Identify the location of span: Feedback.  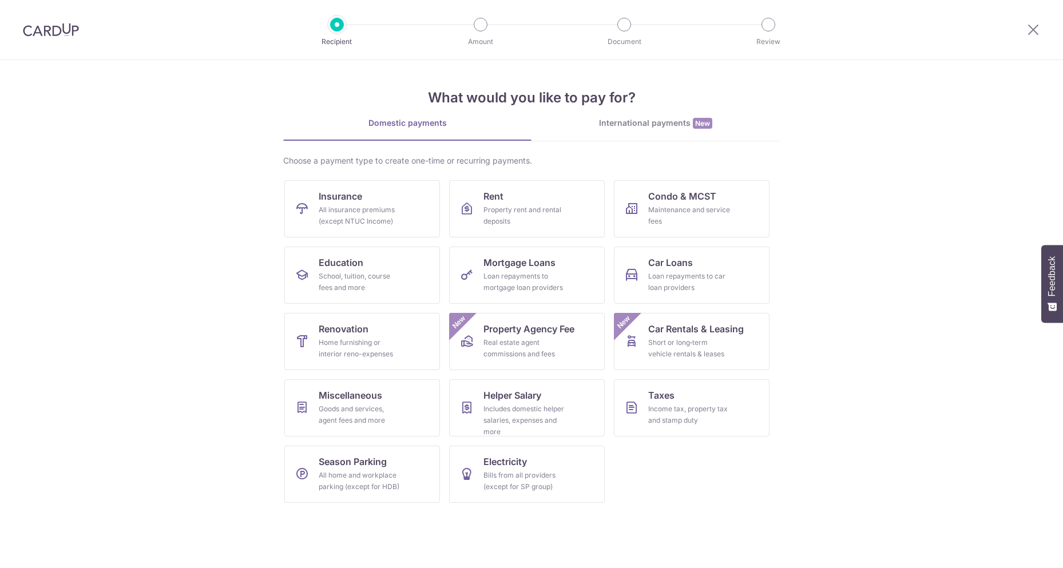
(1052, 276).